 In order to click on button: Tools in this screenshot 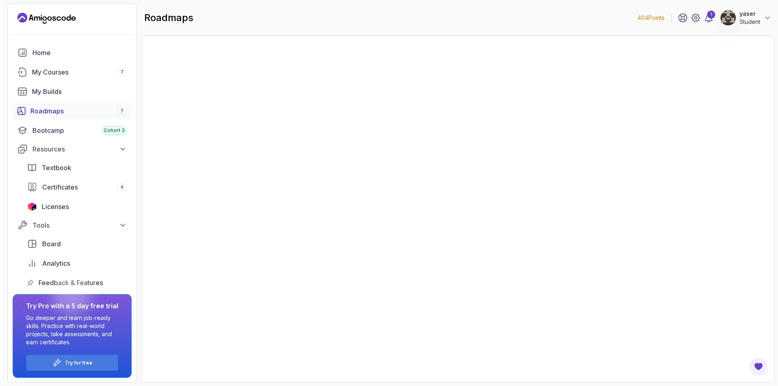, I will do `click(72, 225)`.